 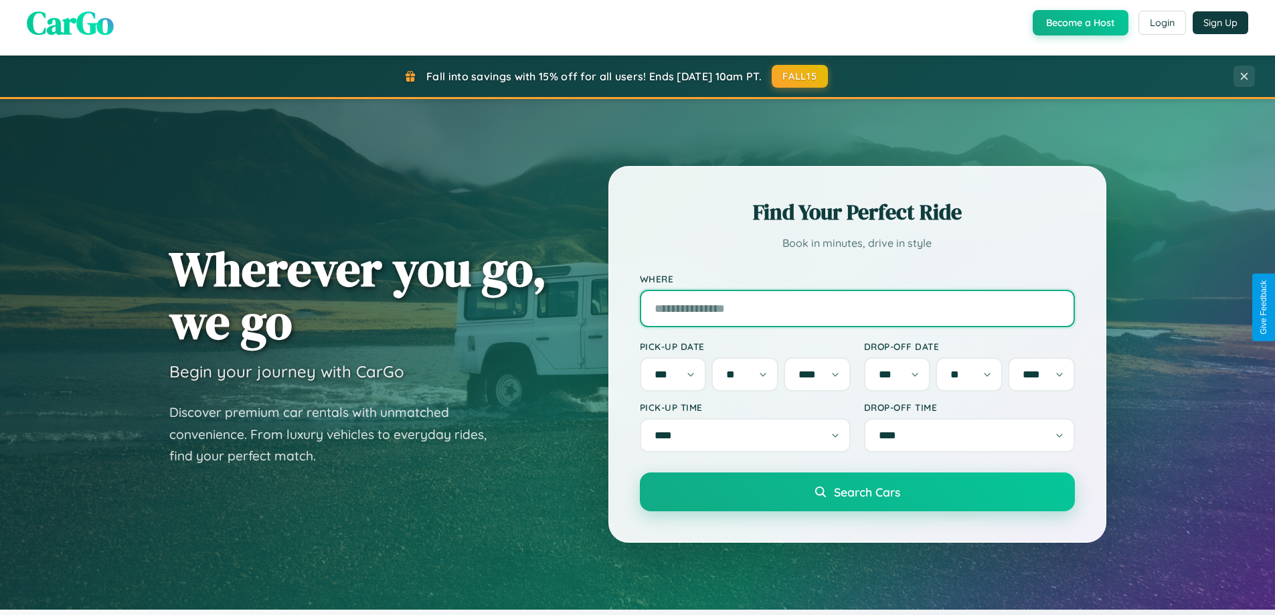 What do you see at coordinates (70, 23) in the screenshot?
I see `span: CarGo` at bounding box center [70, 23].